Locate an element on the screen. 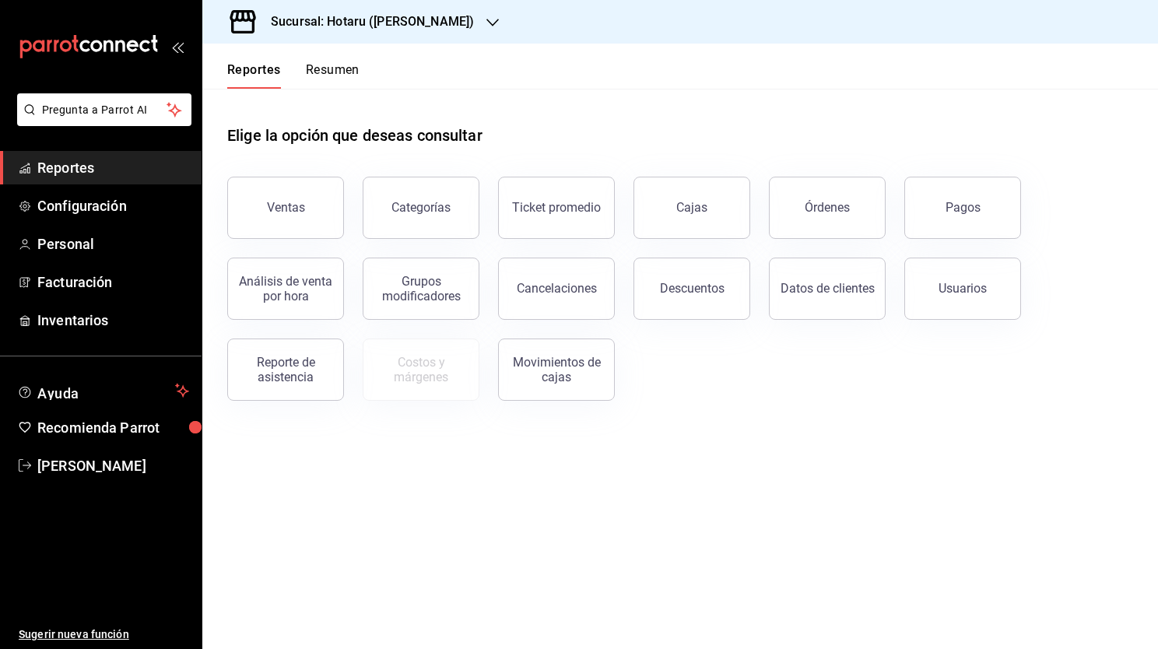 The height and width of the screenshot is (649, 1158). div: Ventas is located at coordinates (286, 207).